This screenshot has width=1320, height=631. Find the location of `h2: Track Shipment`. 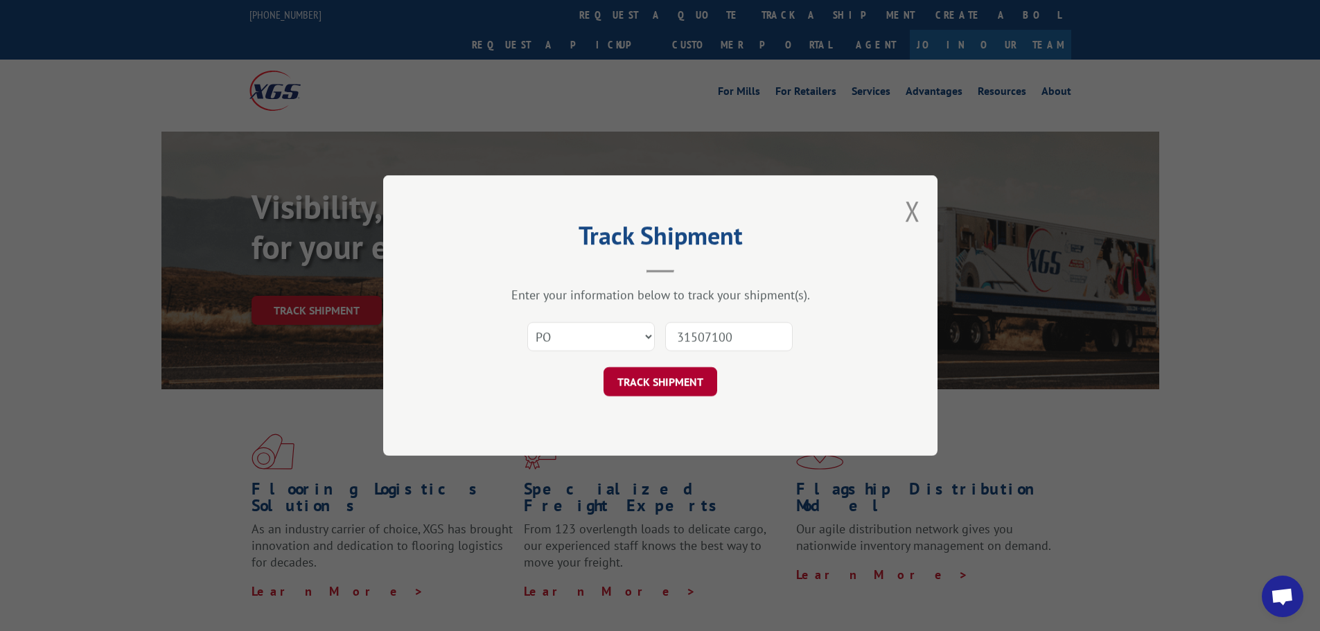

h2: Track Shipment is located at coordinates (660, 239).